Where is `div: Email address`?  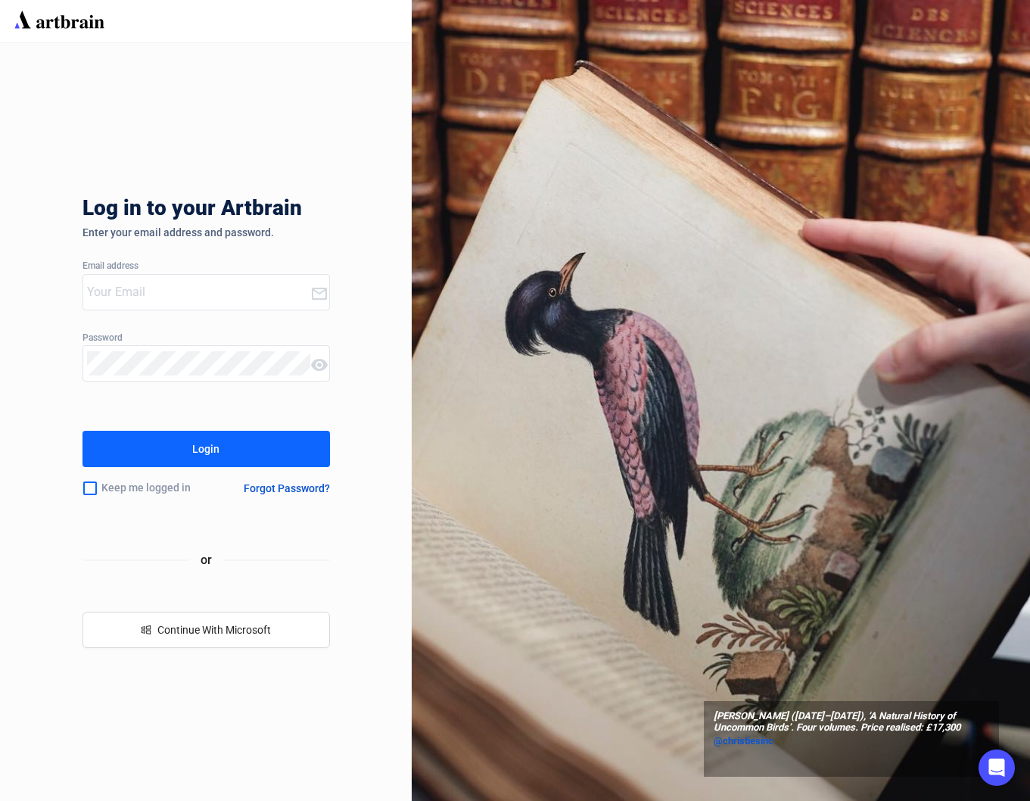 div: Email address is located at coordinates (206, 266).